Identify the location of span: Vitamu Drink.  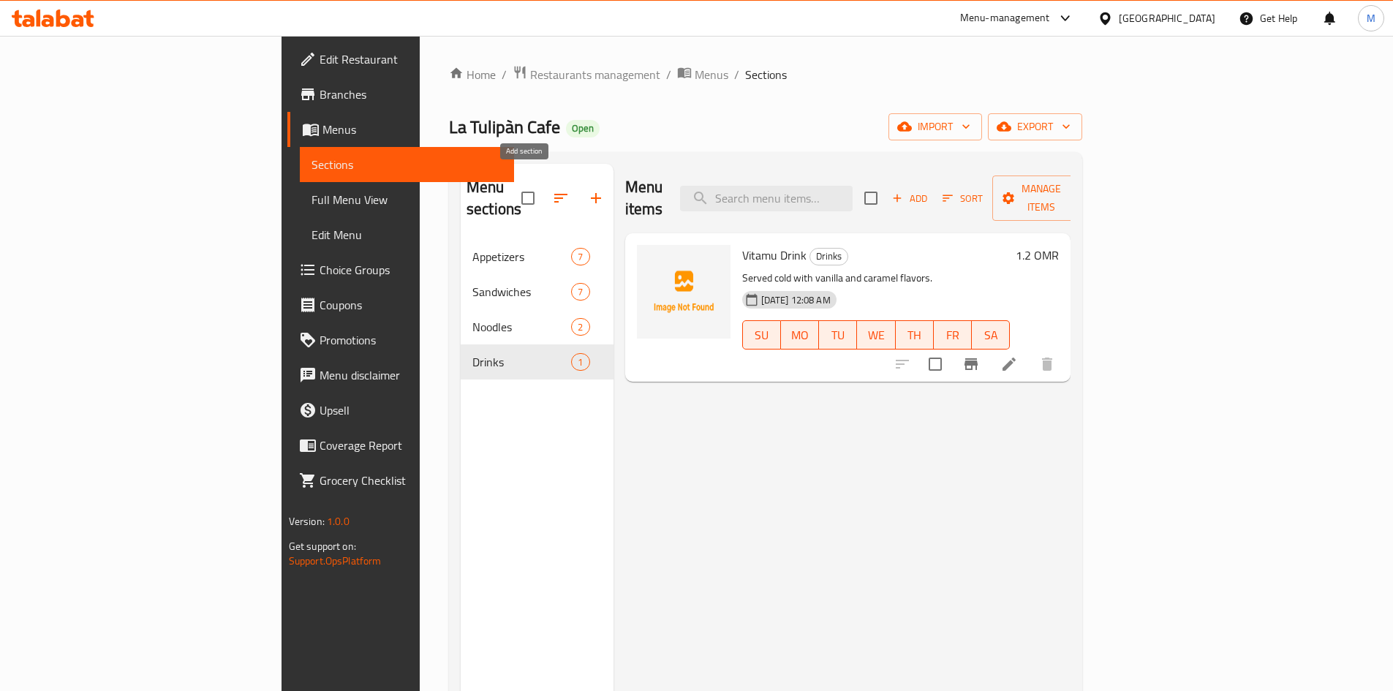
(774, 255).